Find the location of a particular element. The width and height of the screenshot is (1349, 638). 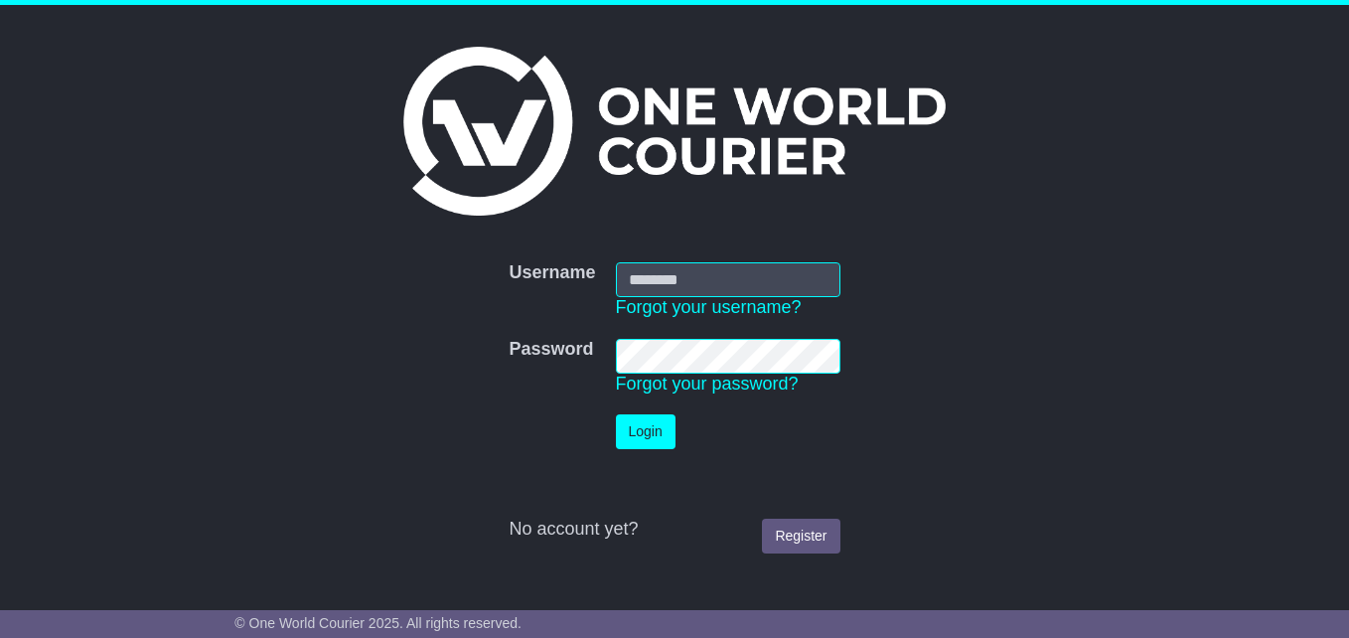

span: © One World Courier 2025. All rights reserved. is located at coordinates (378, 623).